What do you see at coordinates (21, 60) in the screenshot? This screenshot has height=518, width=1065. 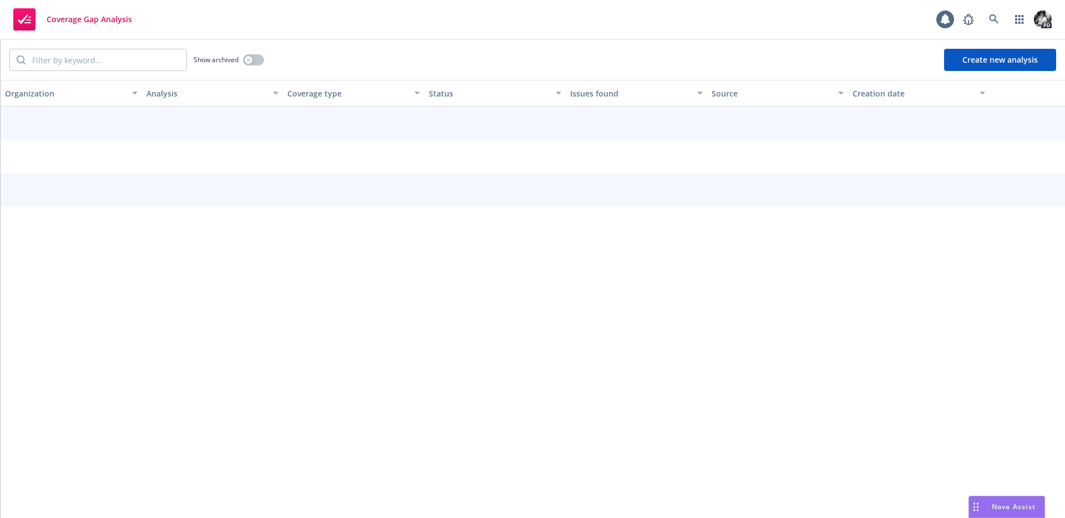 I see `svg: Search` at bounding box center [21, 60].